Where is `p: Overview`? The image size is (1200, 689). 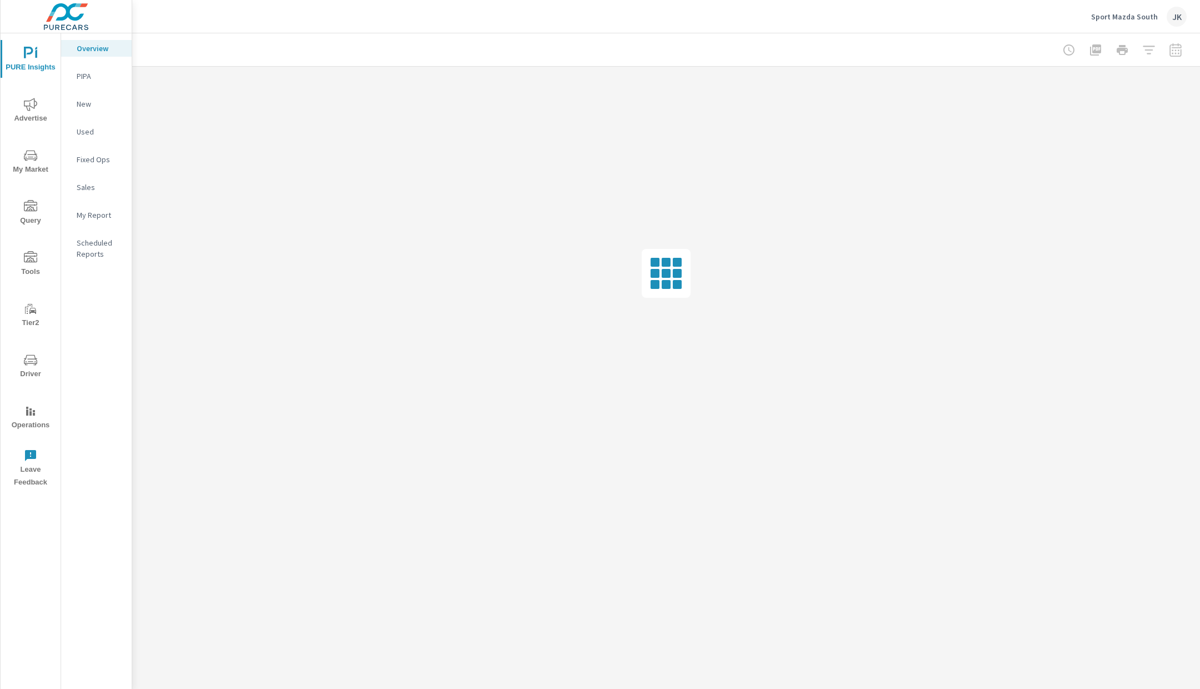 p: Overview is located at coordinates (99, 48).